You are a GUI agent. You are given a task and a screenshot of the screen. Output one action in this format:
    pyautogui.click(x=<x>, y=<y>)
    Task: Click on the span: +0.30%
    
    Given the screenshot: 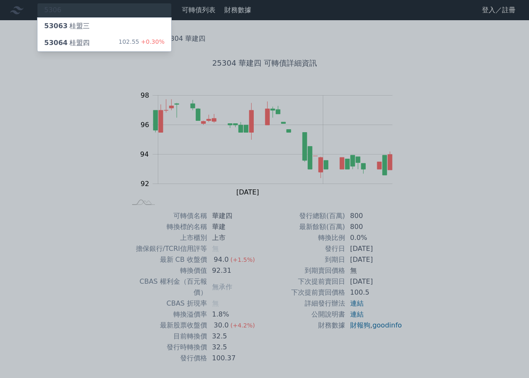 What is the action you would take?
    pyautogui.click(x=152, y=42)
    